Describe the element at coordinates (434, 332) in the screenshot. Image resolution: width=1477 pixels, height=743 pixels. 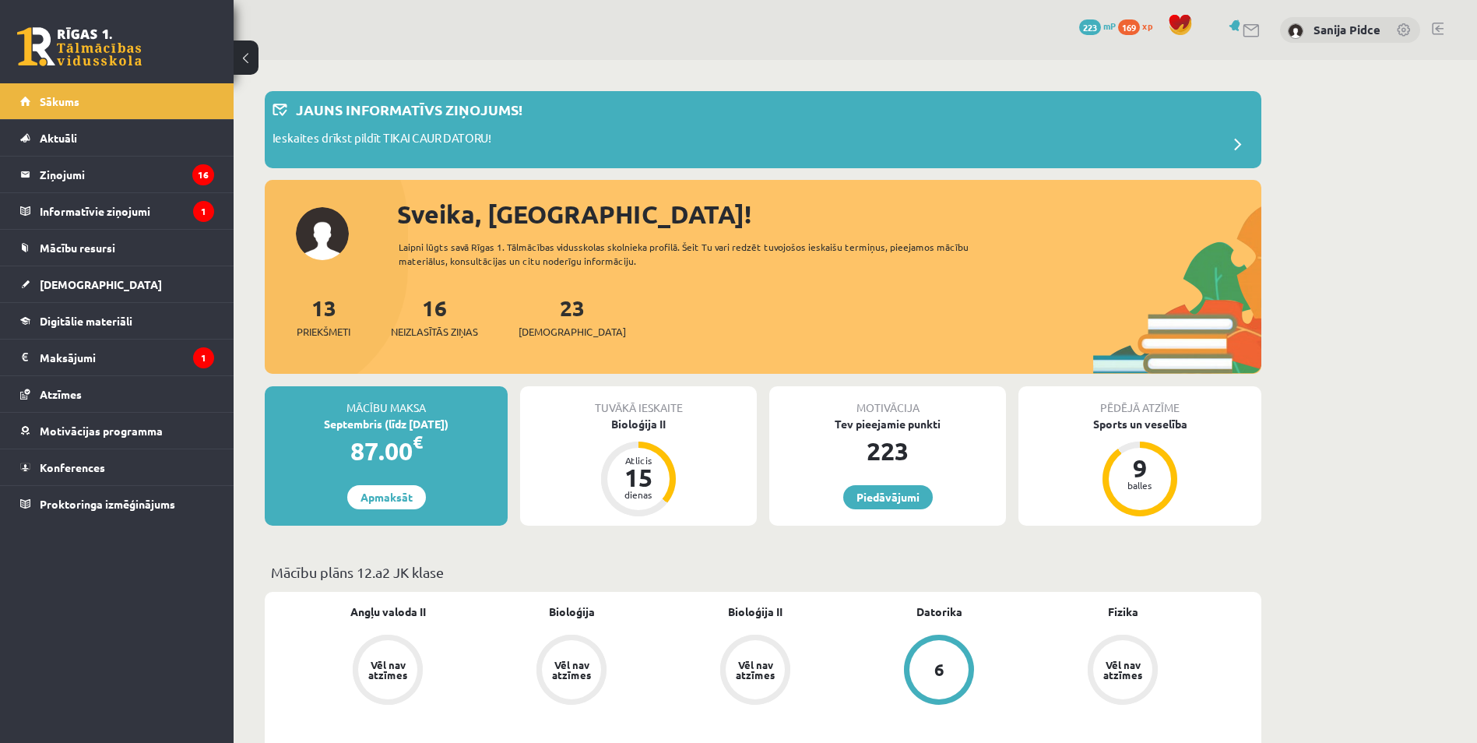
I see `span: Neizlasītās ziņas` at that location.